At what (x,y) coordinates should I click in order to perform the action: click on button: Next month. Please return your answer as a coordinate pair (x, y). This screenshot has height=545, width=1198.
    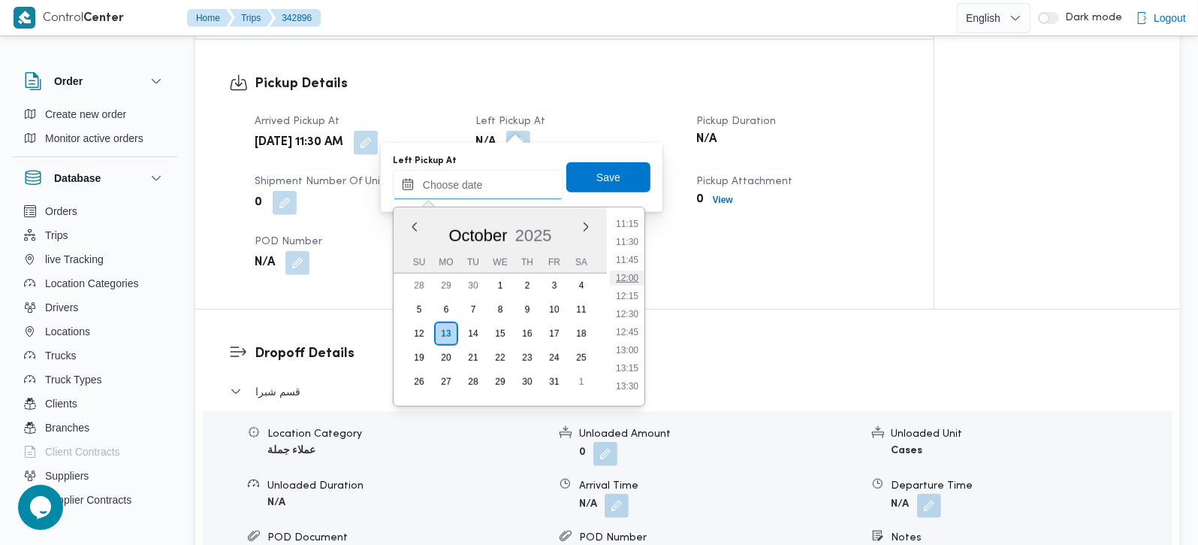
    Looking at the image, I should click on (586, 227).